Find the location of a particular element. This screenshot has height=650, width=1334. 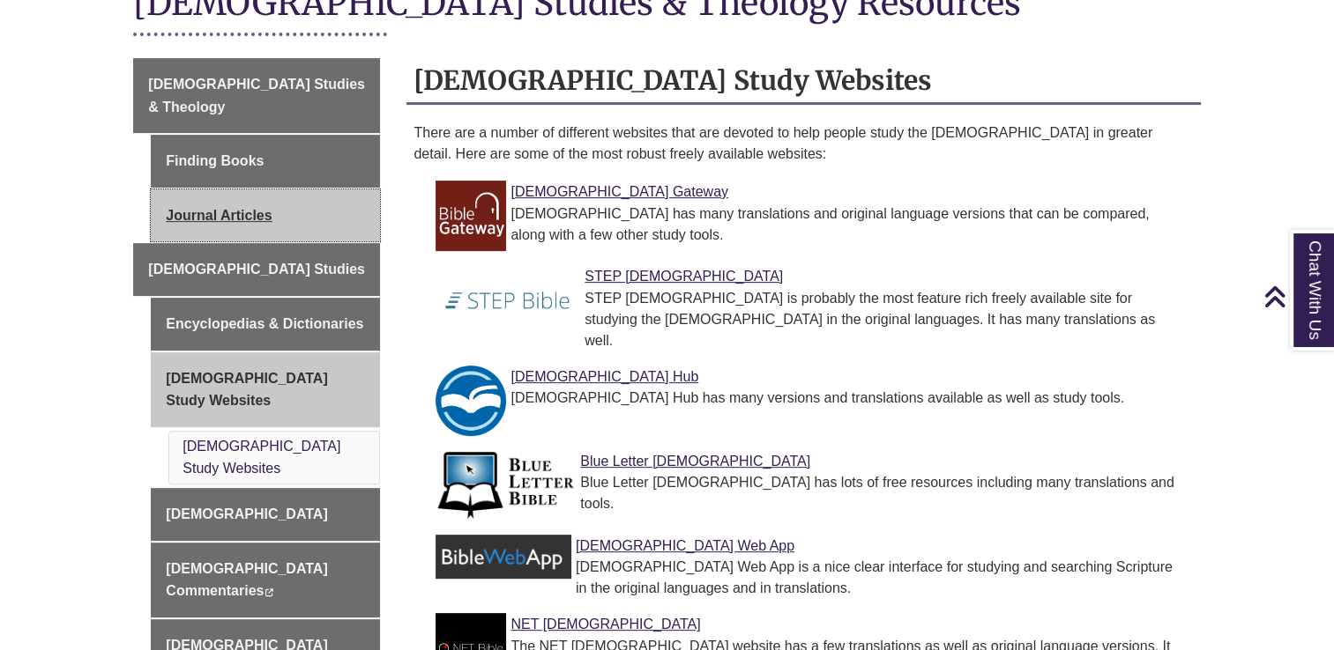

img: Link to Bible Web App is located at coordinates (503, 557).